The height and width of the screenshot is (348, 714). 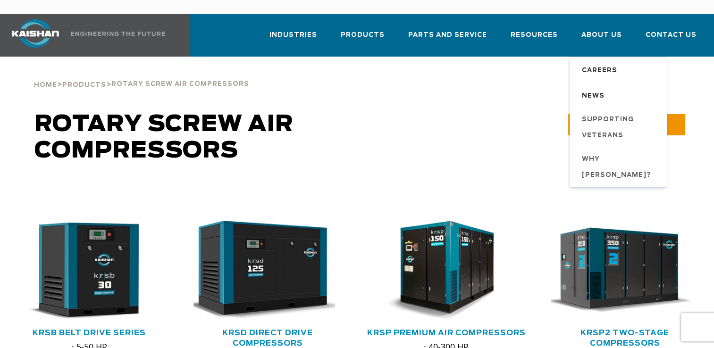 What do you see at coordinates (447, 333) in the screenshot?
I see `a: KRSP Premium Air Compressors` at bounding box center [447, 333].